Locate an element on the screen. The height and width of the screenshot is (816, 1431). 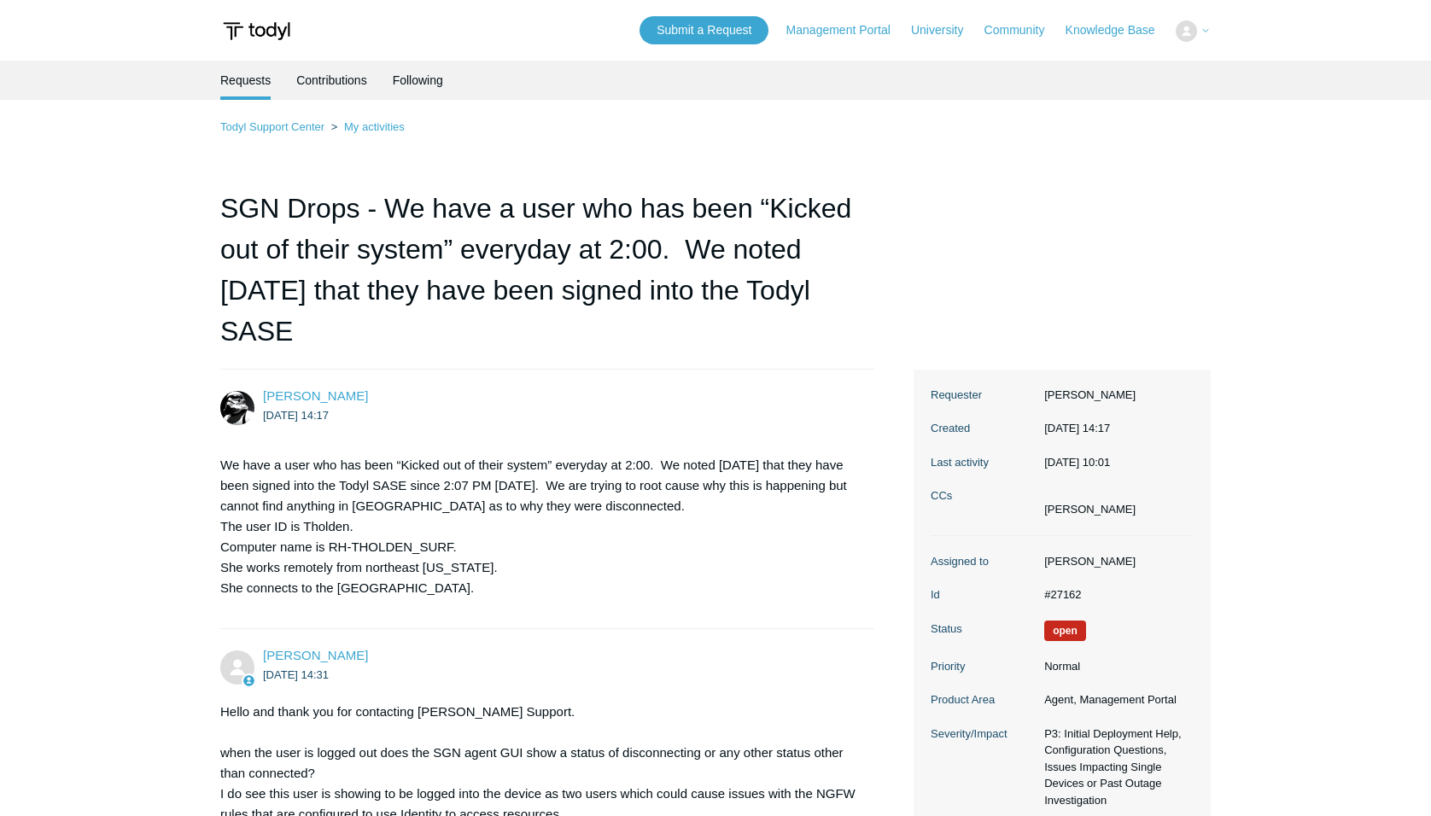
time: 2025-08-09T10:01:32+00:00 is located at coordinates (1077, 462).